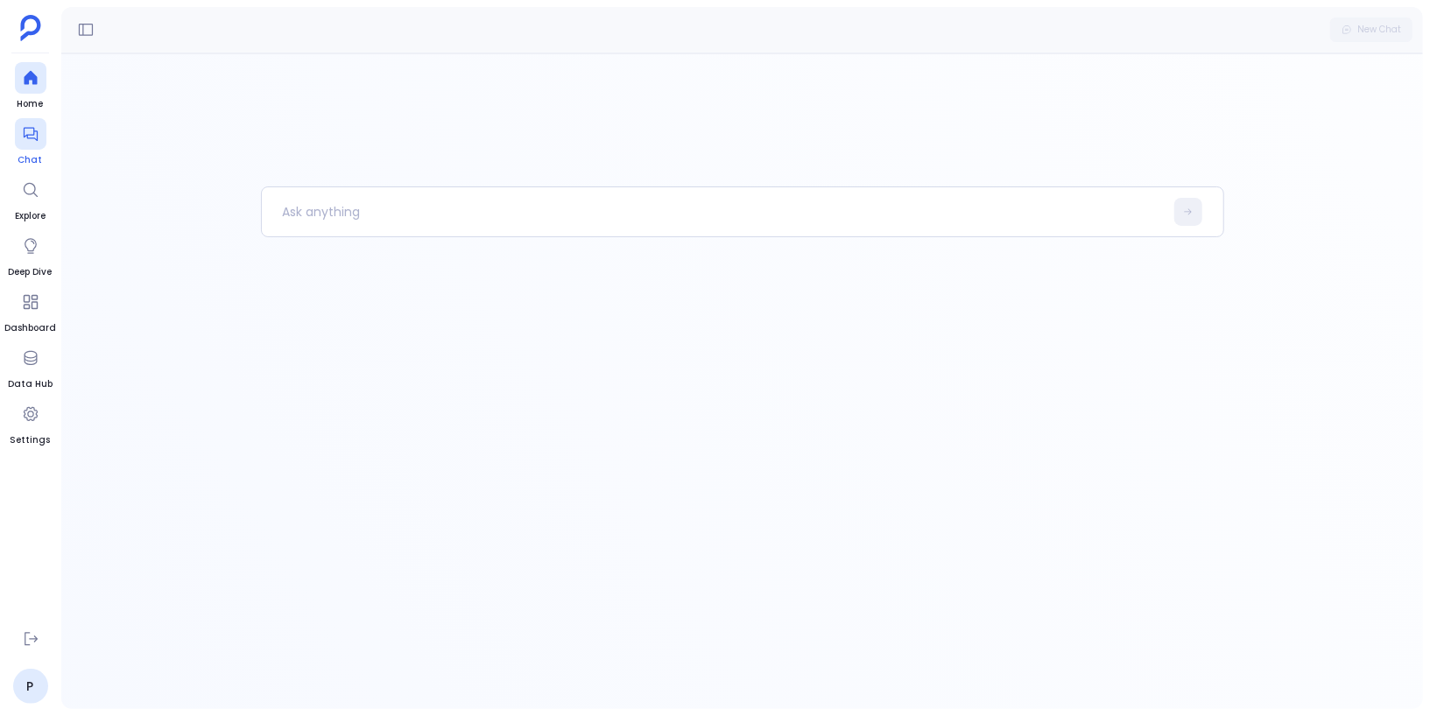 Image resolution: width=1430 pixels, height=716 pixels. What do you see at coordinates (31, 216) in the screenshot?
I see `span: Explore` at bounding box center [31, 216].